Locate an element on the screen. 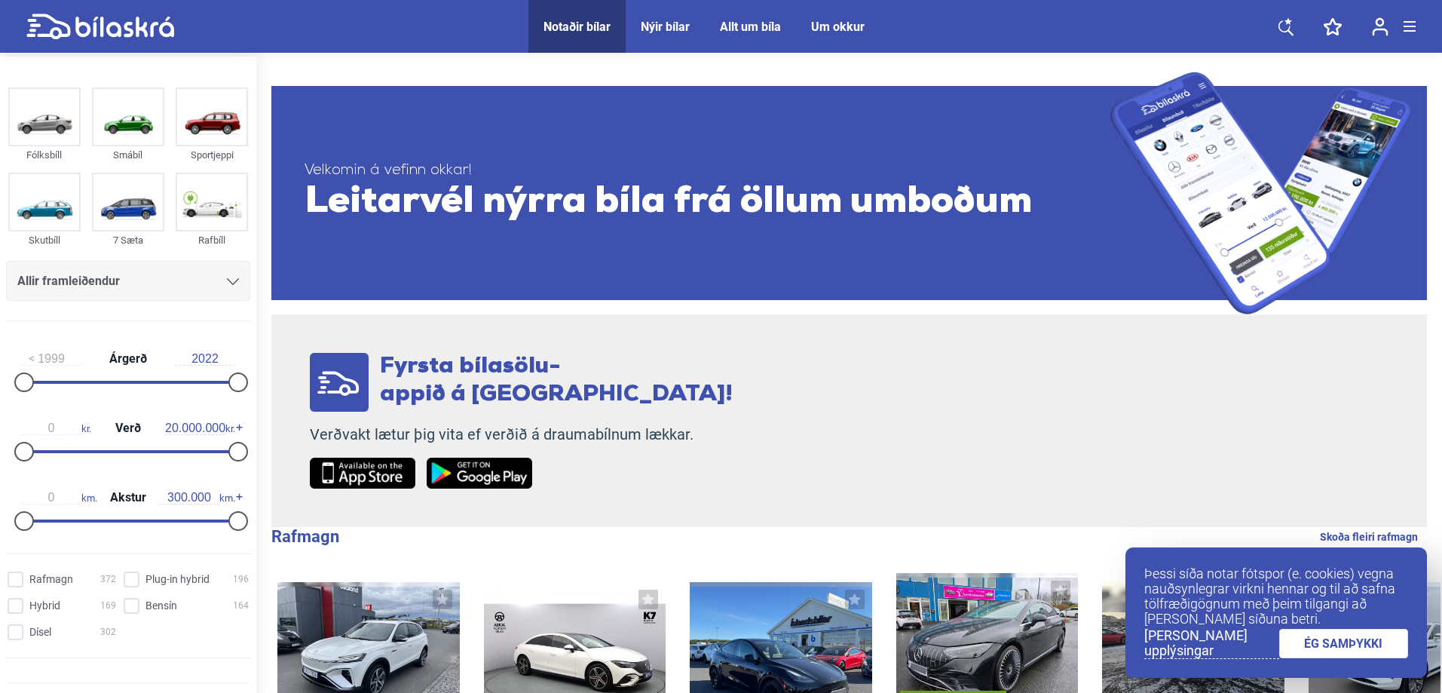 The height and width of the screenshot is (693, 1442). span: Velkomin á vefinn okkar! is located at coordinates (707, 170).